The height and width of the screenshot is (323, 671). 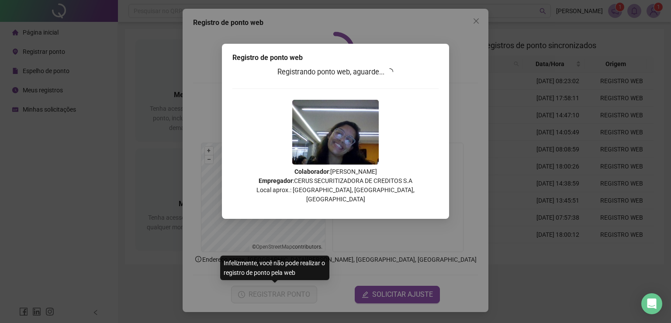 I want to click on h3: Registrando ponto web, aguarde..., so click(x=336, y=72).